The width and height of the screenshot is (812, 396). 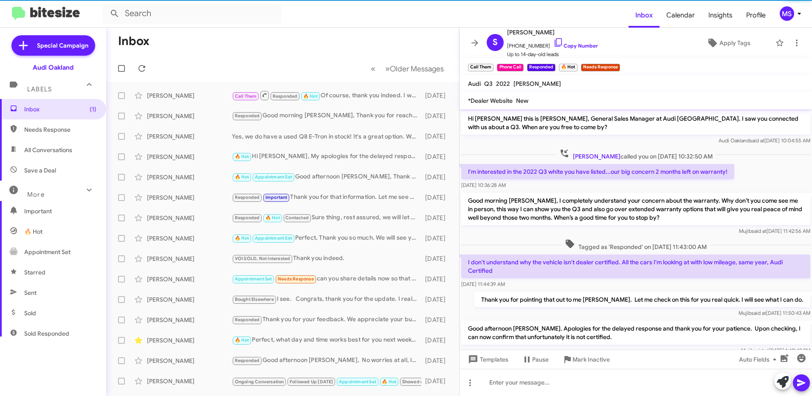 I want to click on span: VOI SOLD, Not Interested, so click(x=262, y=258).